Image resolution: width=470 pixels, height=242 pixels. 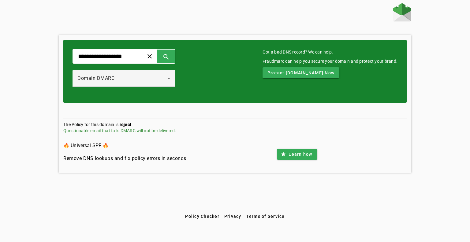 What do you see at coordinates (300, 154) in the screenshot?
I see `span: Learn how` at bounding box center [300, 154].